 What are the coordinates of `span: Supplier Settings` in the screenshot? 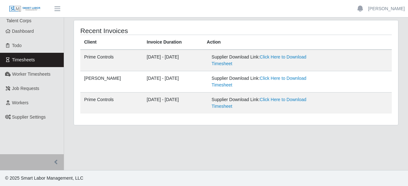 It's located at (29, 117).